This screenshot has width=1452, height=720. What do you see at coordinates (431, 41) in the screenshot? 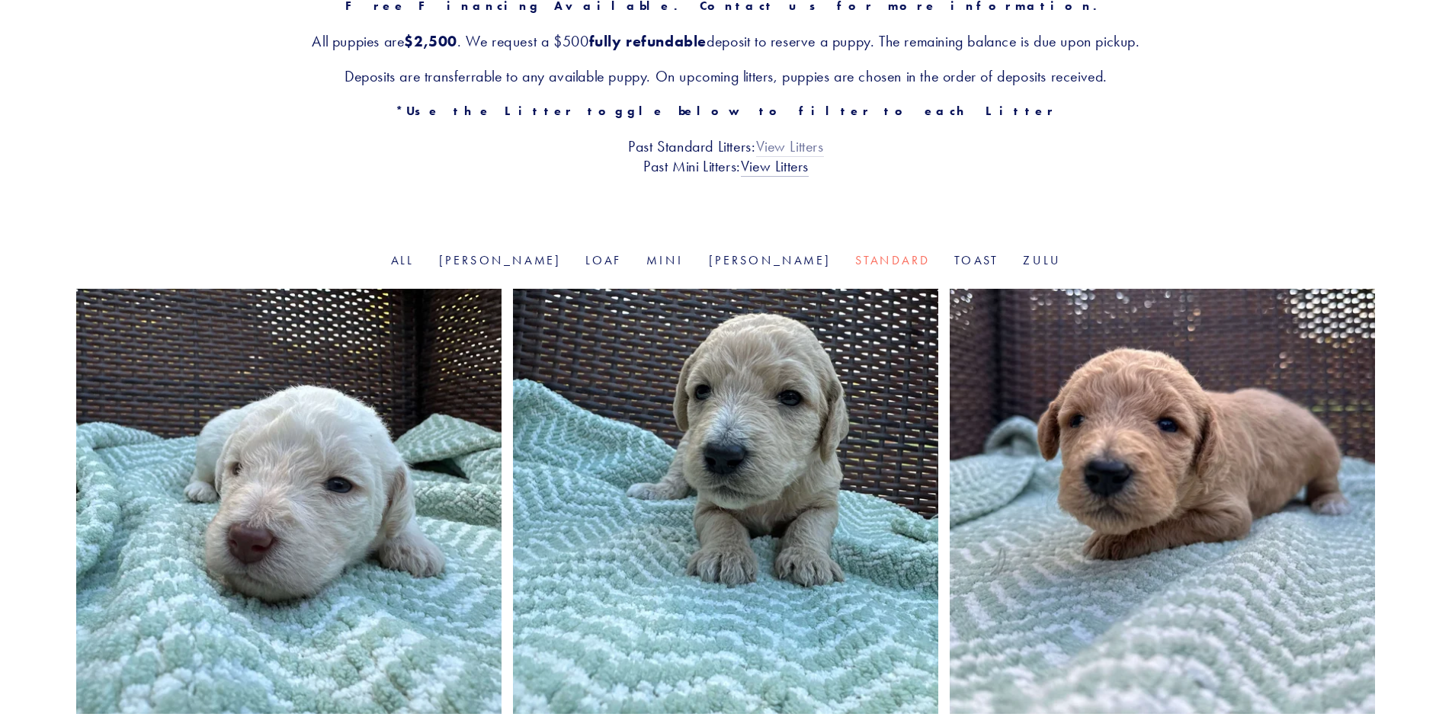
I see `strong: $2,500` at bounding box center [431, 41].